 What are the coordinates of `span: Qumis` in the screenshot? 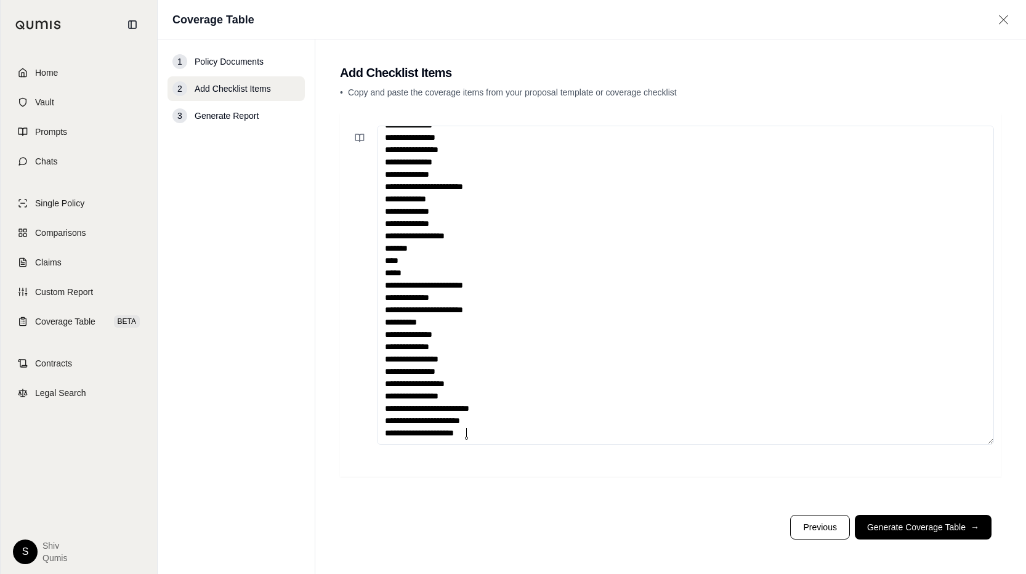 It's located at (55, 558).